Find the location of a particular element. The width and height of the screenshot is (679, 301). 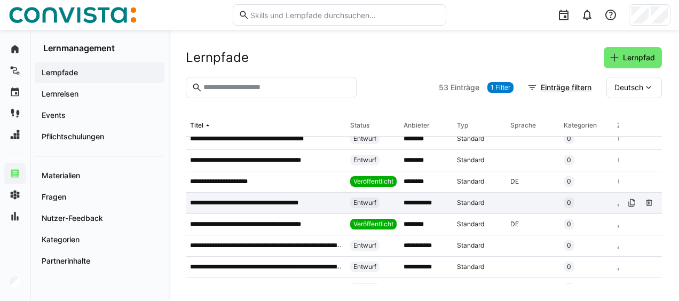

div: Zugriff für is located at coordinates (632, 125).